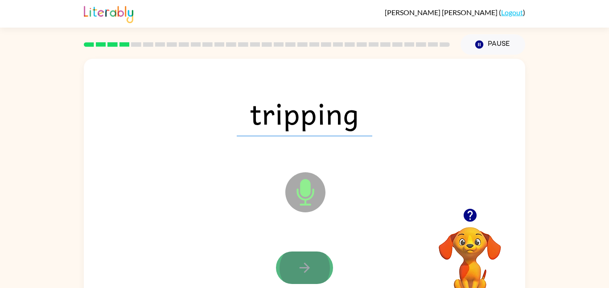 The image size is (609, 288). What do you see at coordinates (493, 45) in the screenshot?
I see `button: Pause` at bounding box center [493, 45].